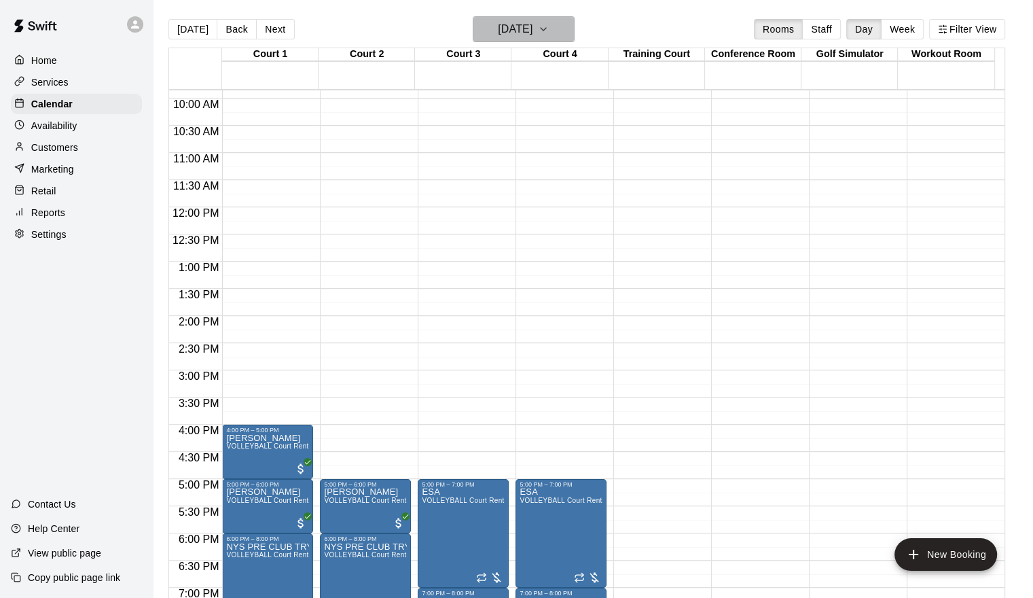 Image resolution: width=1033 pixels, height=598 pixels. I want to click on div: 5:00 PM – 6:00 PM: Crystal Sequera, so click(366, 506).